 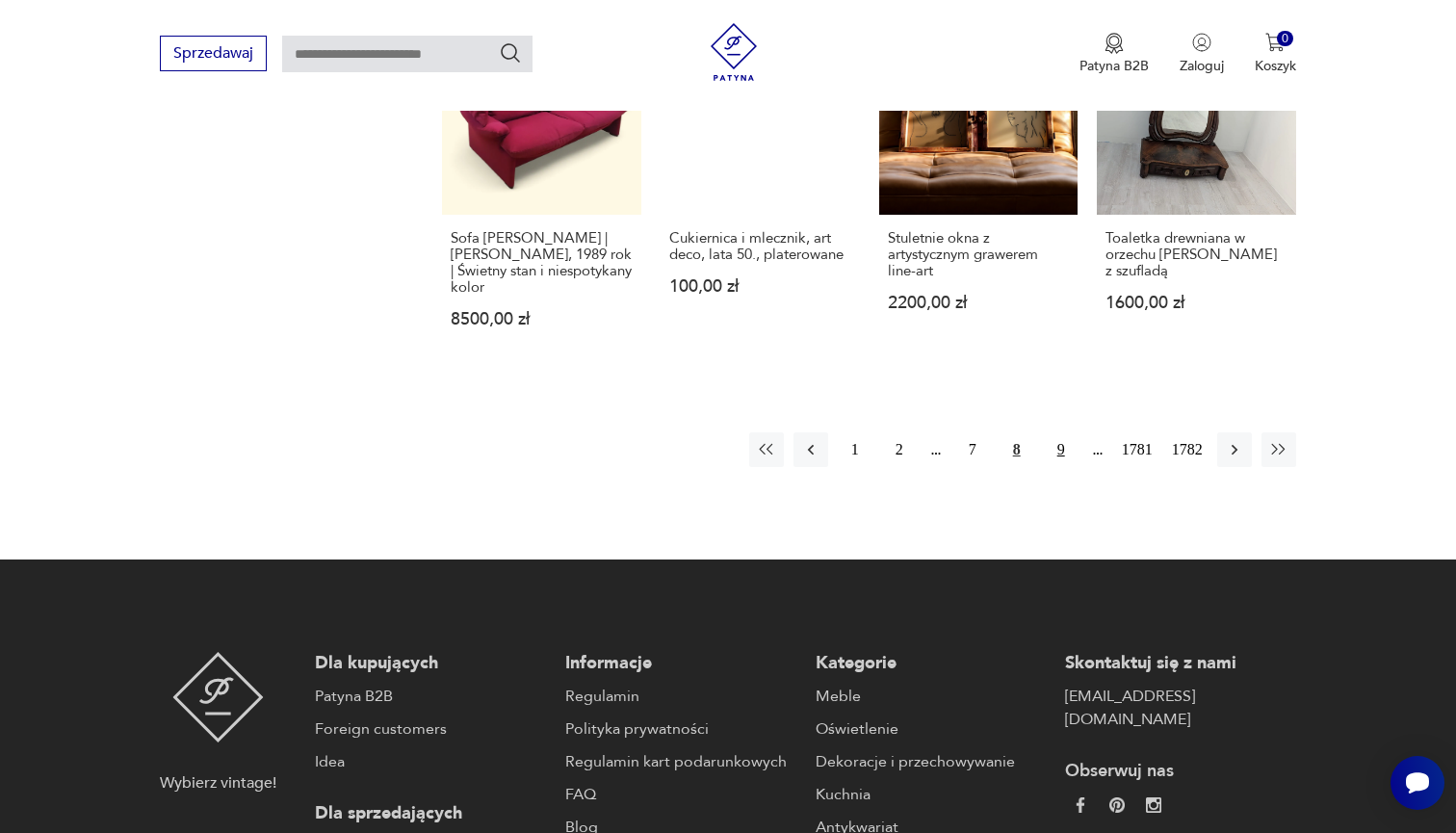 What do you see at coordinates (931, 729) in the screenshot?
I see `a: Oświetlenie` at bounding box center [931, 729].